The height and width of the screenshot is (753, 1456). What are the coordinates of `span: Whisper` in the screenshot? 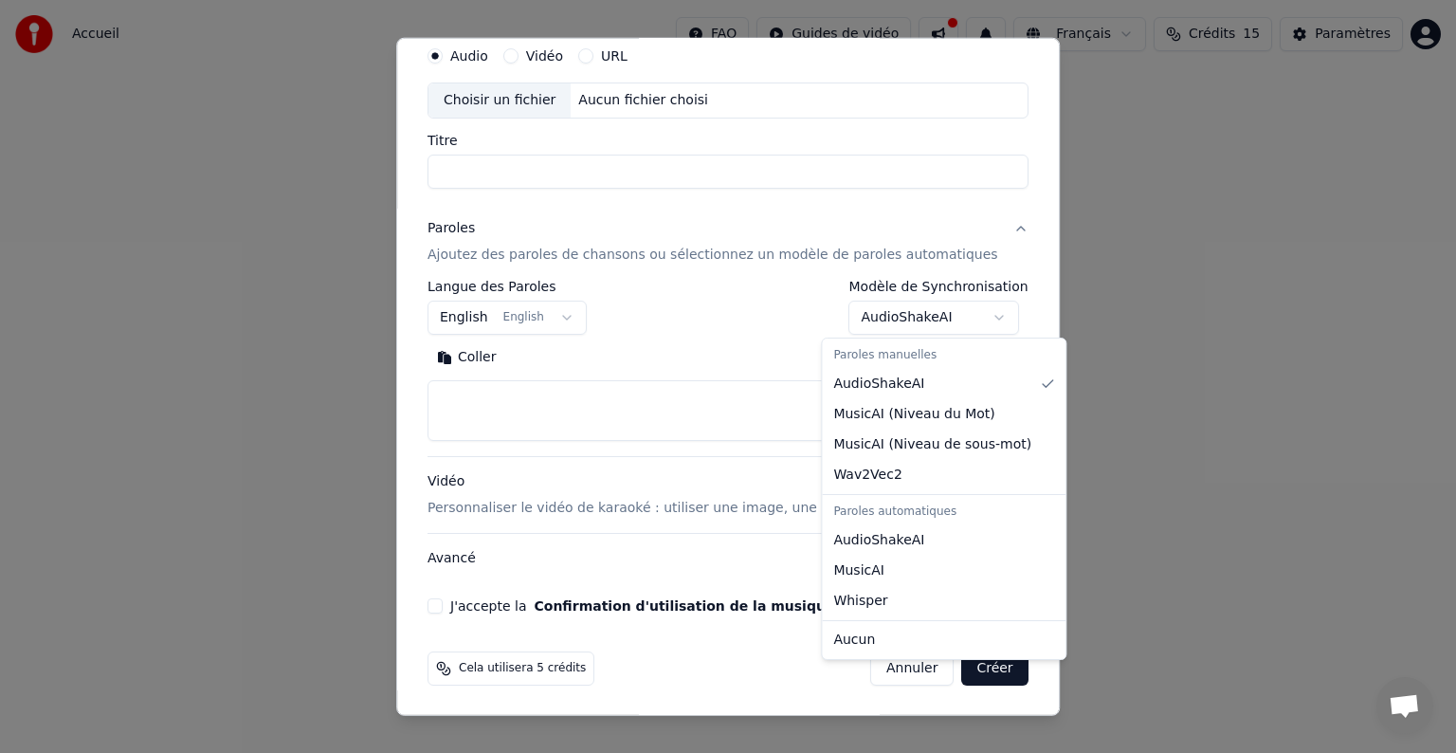 It's located at (860, 601).